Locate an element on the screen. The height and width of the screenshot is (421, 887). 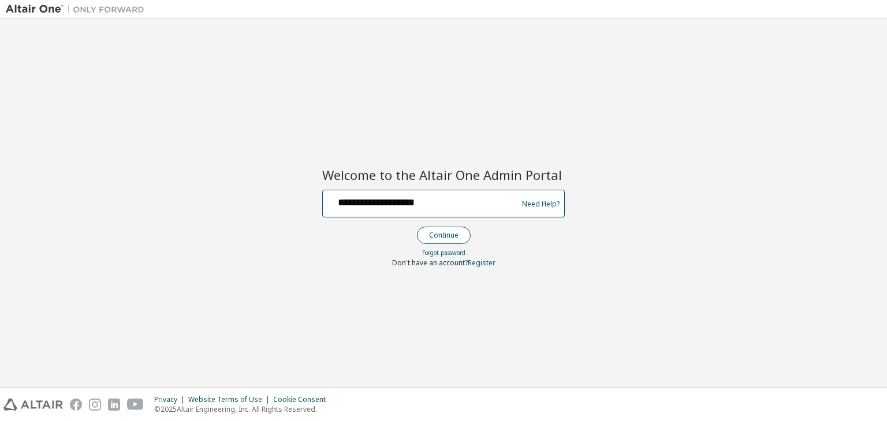
p: © 2025 Altair Engineering, Inc. All Rights Reserved. is located at coordinates (243, 409).